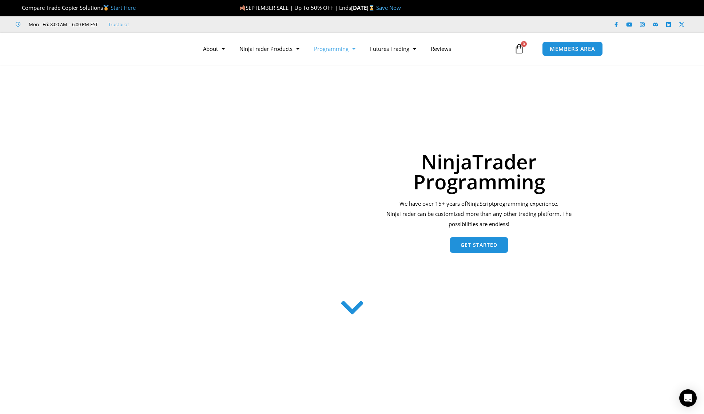 The height and width of the screenshot is (414, 704). What do you see at coordinates (389, 8) in the screenshot?
I see `a: Save Now` at bounding box center [389, 8].